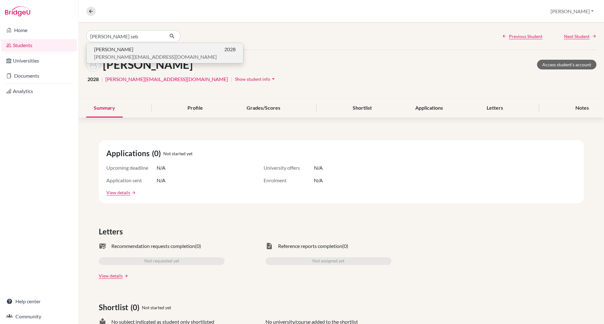  I want to click on span: Shortlist, so click(114, 308).